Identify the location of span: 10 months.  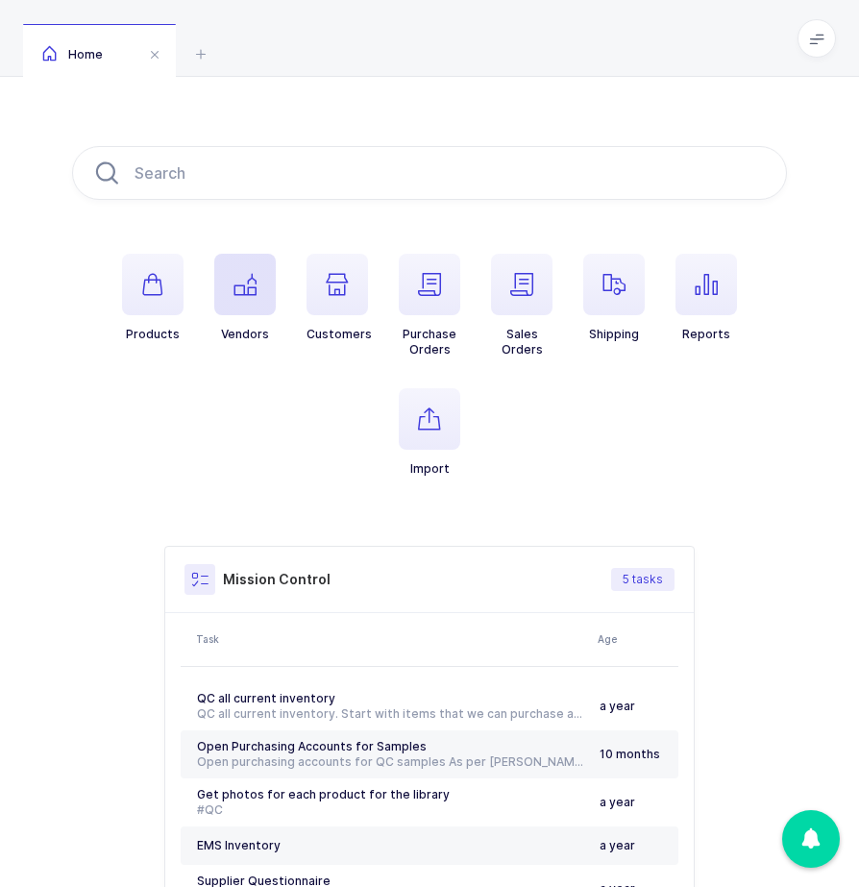
(630, 754).